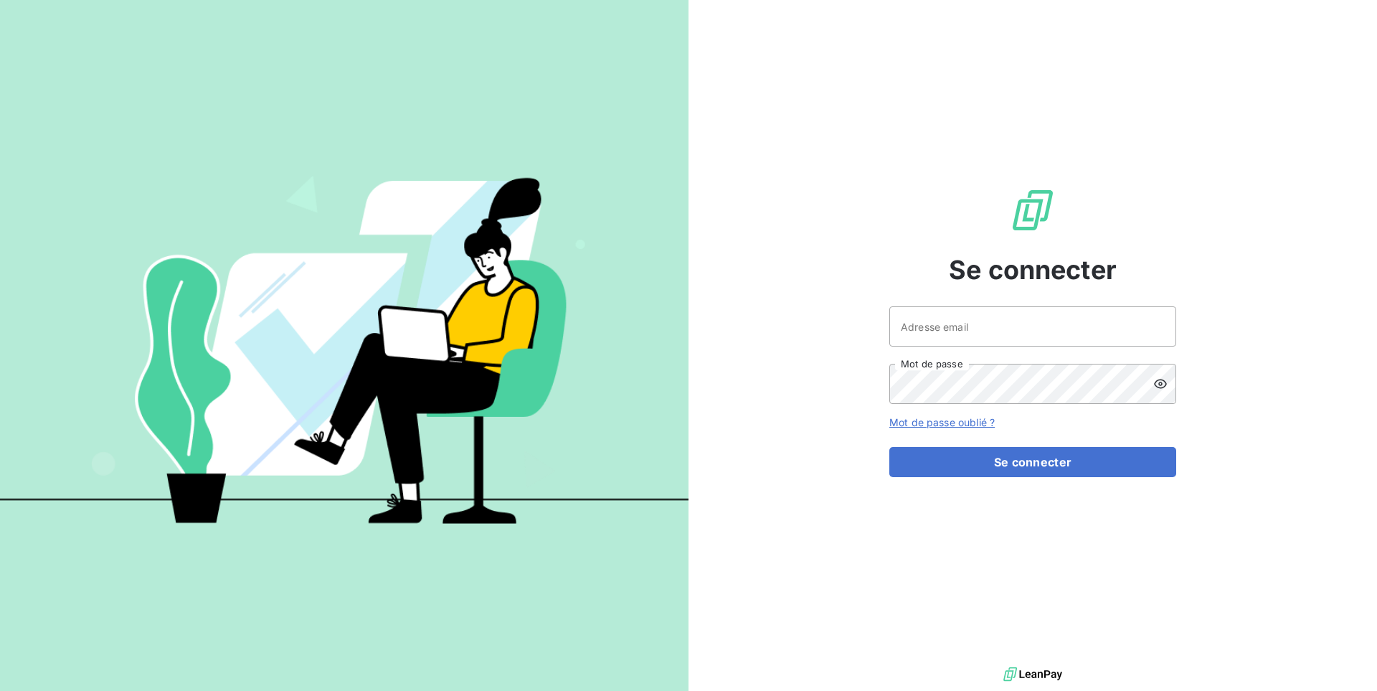 The width and height of the screenshot is (1377, 691). What do you see at coordinates (1033, 674) in the screenshot?
I see `img: logo` at bounding box center [1033, 674].